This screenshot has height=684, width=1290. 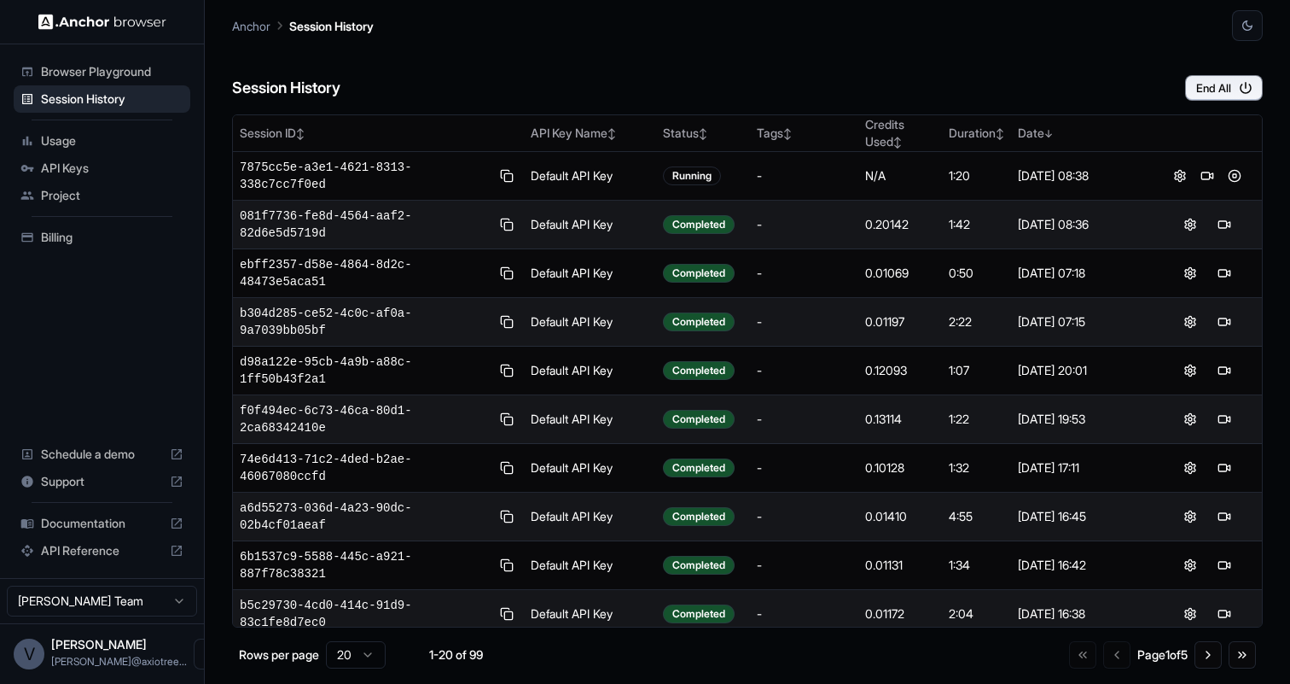 What do you see at coordinates (102, 237) in the screenshot?
I see `div: Billing` at bounding box center [102, 237].